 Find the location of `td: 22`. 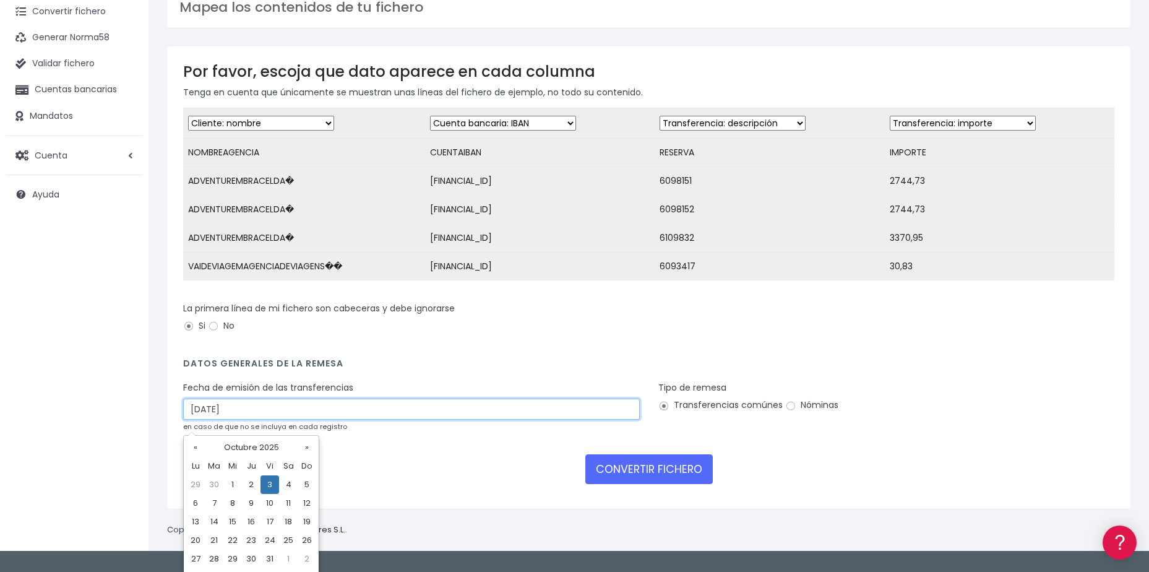

td: 22 is located at coordinates (233, 540).